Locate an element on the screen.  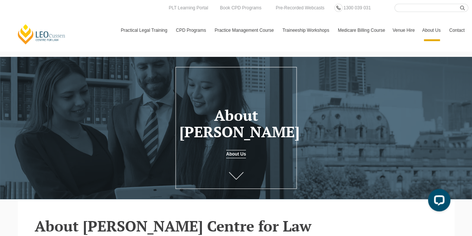
a: Contact is located at coordinates (457, 30).